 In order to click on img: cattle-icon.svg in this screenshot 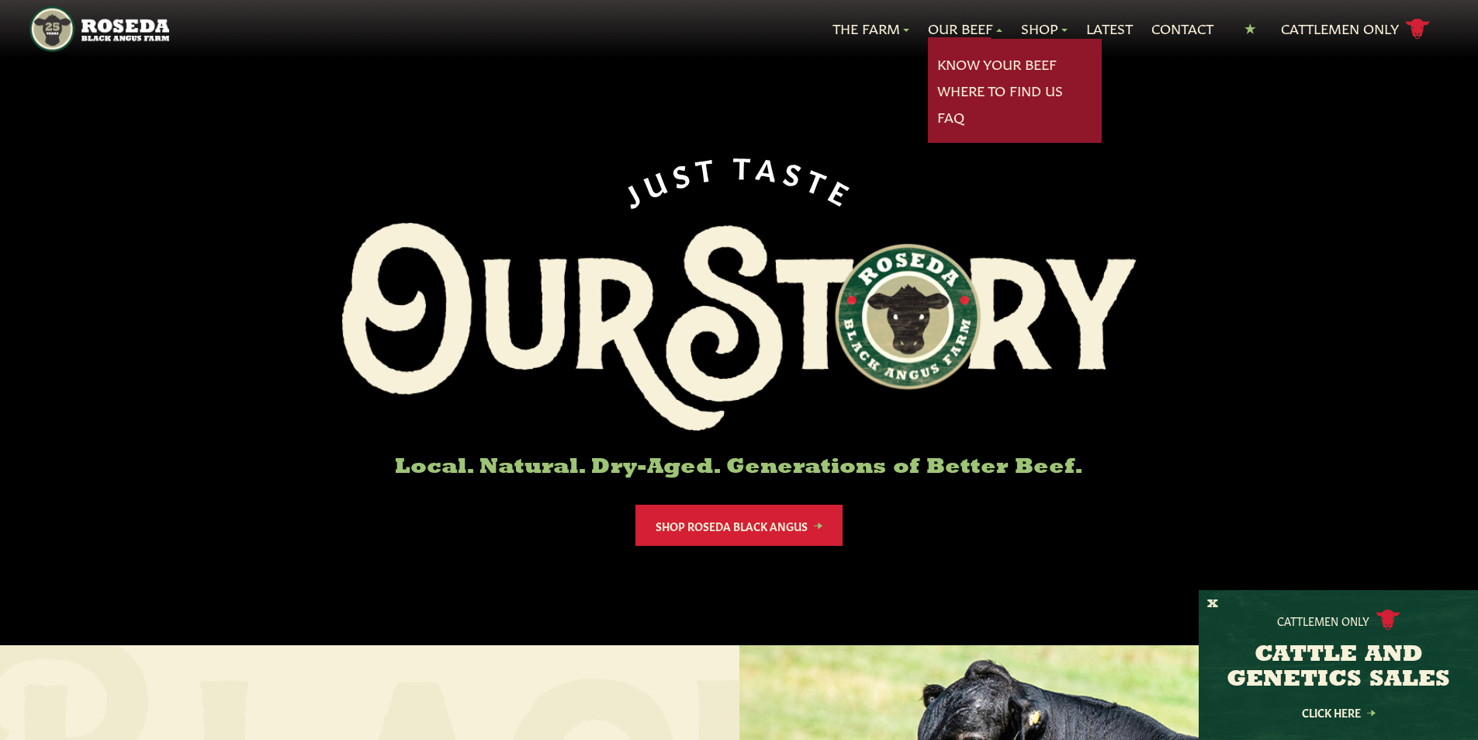, I will do `click(1388, 619)`.